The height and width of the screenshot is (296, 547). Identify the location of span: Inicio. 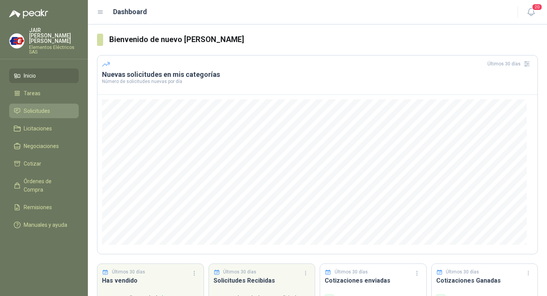
(30, 76).